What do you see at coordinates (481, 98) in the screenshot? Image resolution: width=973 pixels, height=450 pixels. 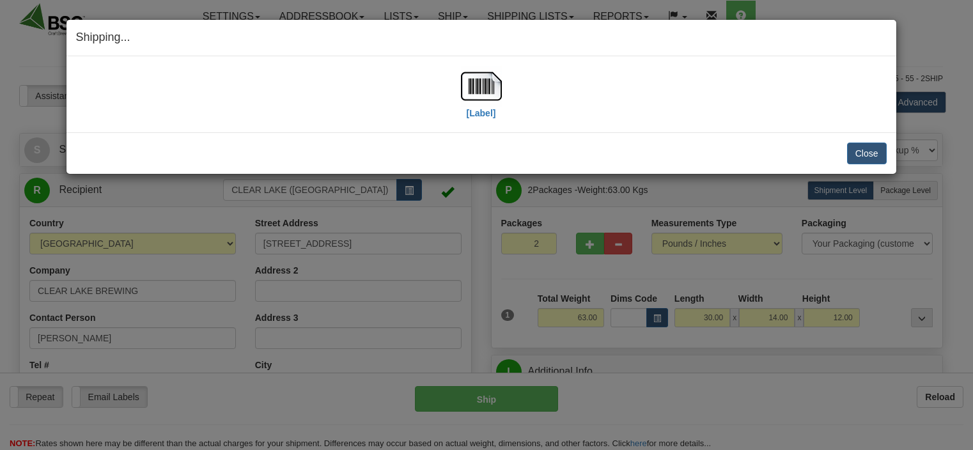 I see `a: [Label]` at bounding box center [481, 98].